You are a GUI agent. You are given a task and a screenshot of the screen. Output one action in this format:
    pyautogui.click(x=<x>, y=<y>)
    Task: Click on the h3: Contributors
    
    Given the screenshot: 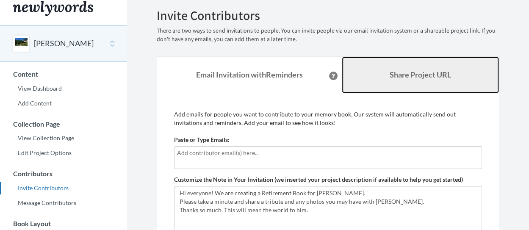 What is the action you would take?
    pyautogui.click(x=64, y=174)
    